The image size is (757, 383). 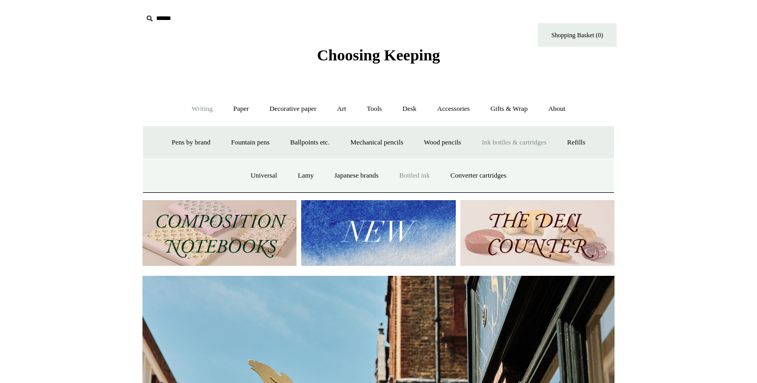 What do you see at coordinates (310, 142) in the screenshot?
I see `a: Ballpoints etc.` at bounding box center [310, 142].